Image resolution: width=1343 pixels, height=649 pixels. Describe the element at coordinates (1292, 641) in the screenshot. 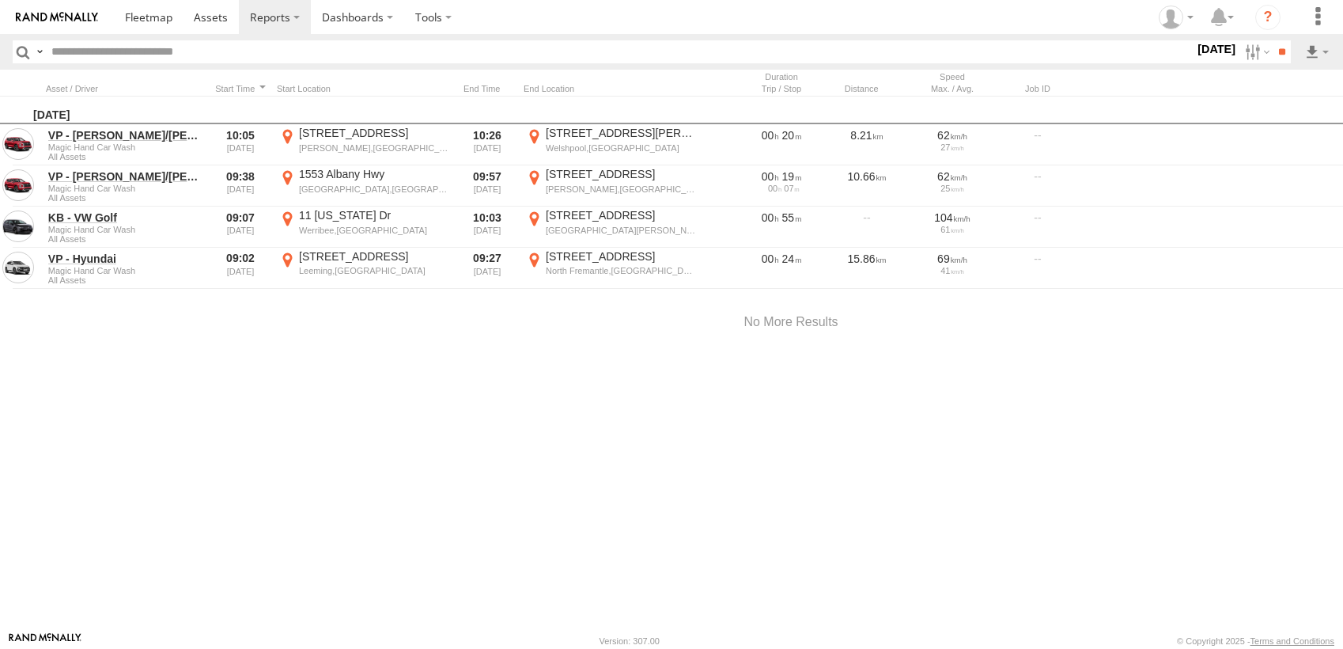

I see `a: Terms and Conditions` at that location.